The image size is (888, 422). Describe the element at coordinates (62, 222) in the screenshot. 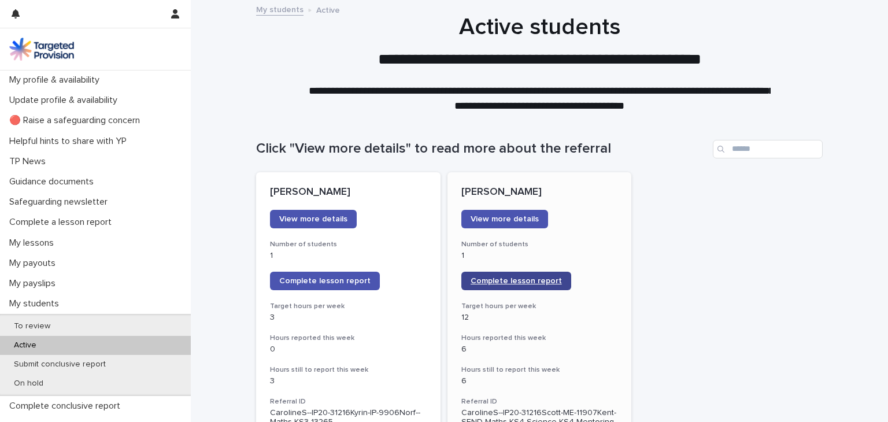

I see `p: Complete a lesson report` at that location.